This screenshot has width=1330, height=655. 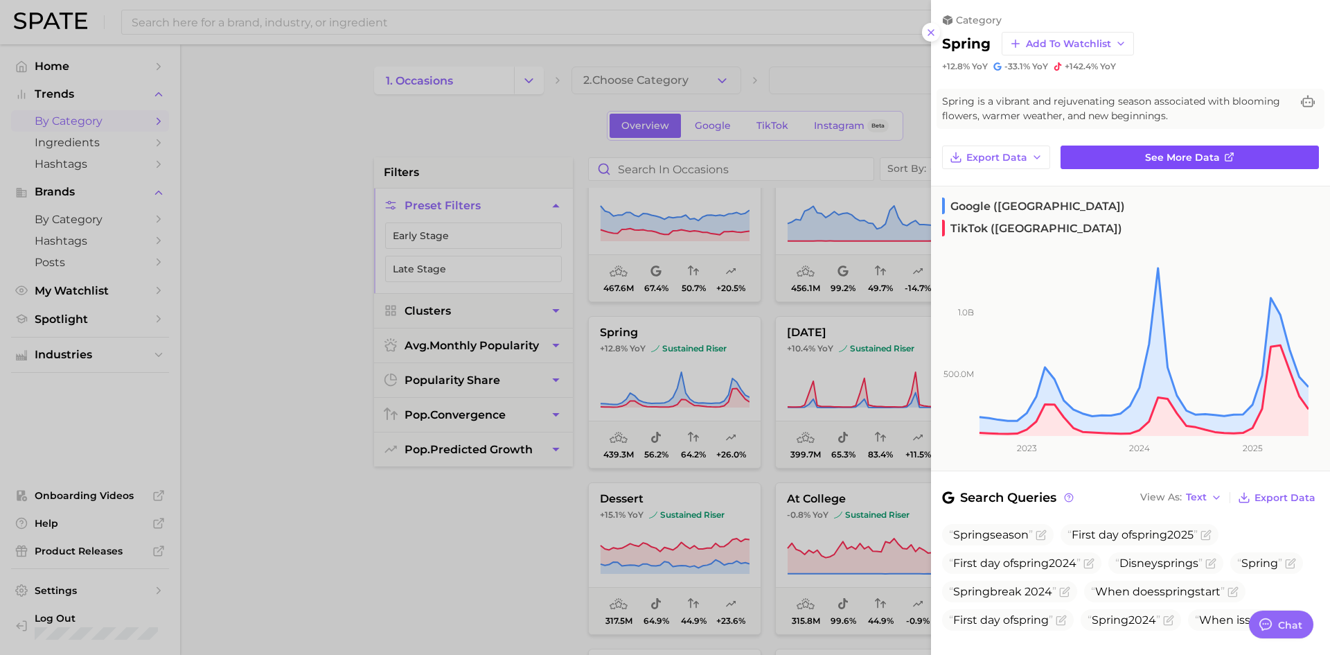 What do you see at coordinates (1133, 534) in the screenshot?
I see `span: First day of 2025` at bounding box center [1133, 534].